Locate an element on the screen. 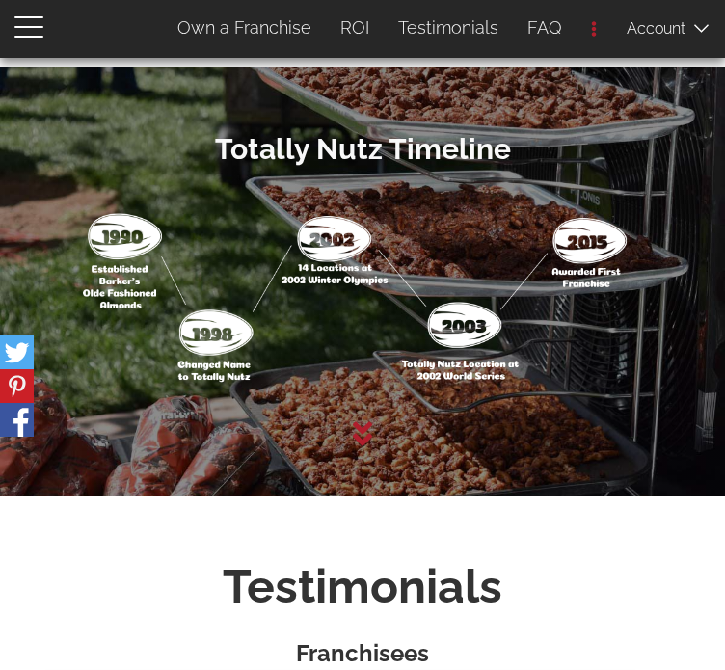 The image size is (725, 670). img: TotallyNutzTimeline-1.png is located at coordinates (363, 288).